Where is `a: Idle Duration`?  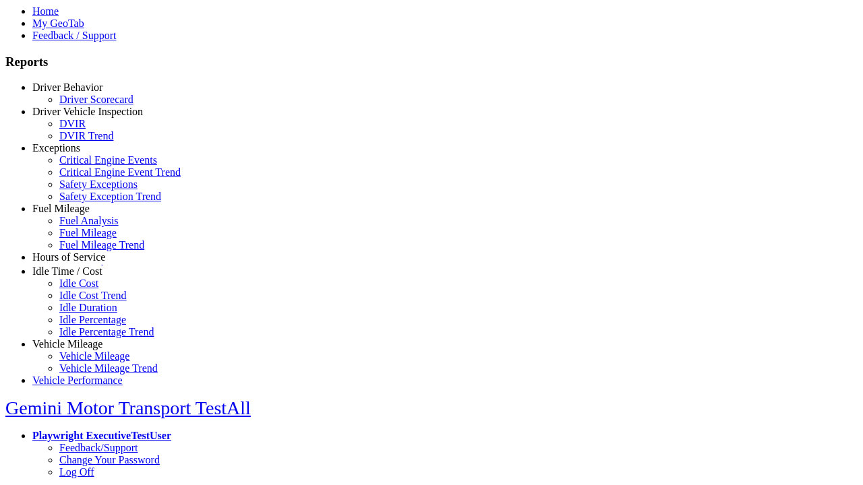 a: Idle Duration is located at coordinates (88, 307).